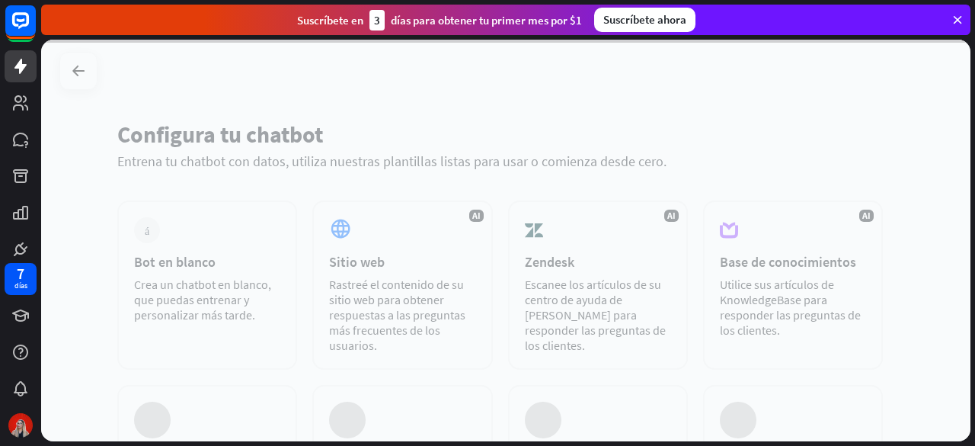  What do you see at coordinates (644, 19) in the screenshot?
I see `font: Suscríbete ahora` at bounding box center [644, 19].